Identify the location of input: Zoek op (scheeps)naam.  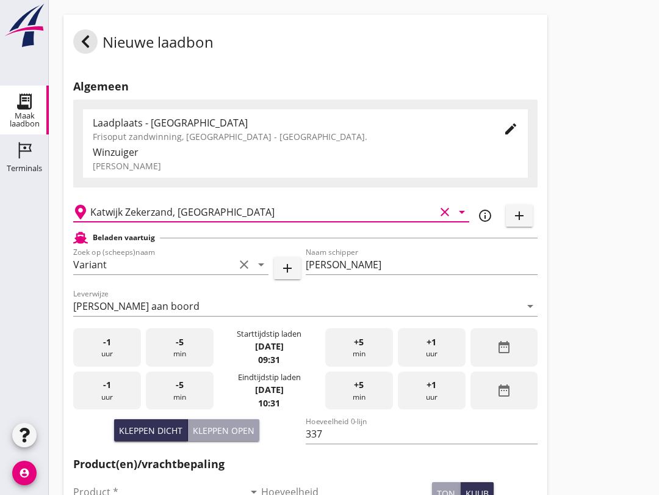
(154, 264).